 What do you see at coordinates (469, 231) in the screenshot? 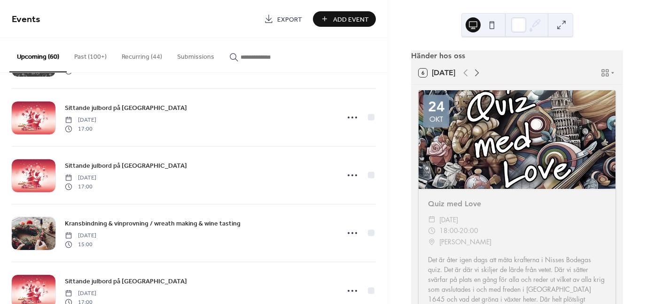
I see `span: 20:00` at bounding box center [469, 231].